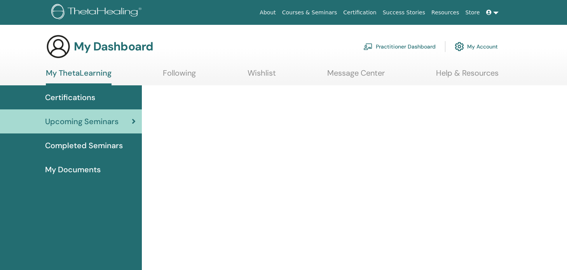  I want to click on a: My ThetaLearning, so click(78, 77).